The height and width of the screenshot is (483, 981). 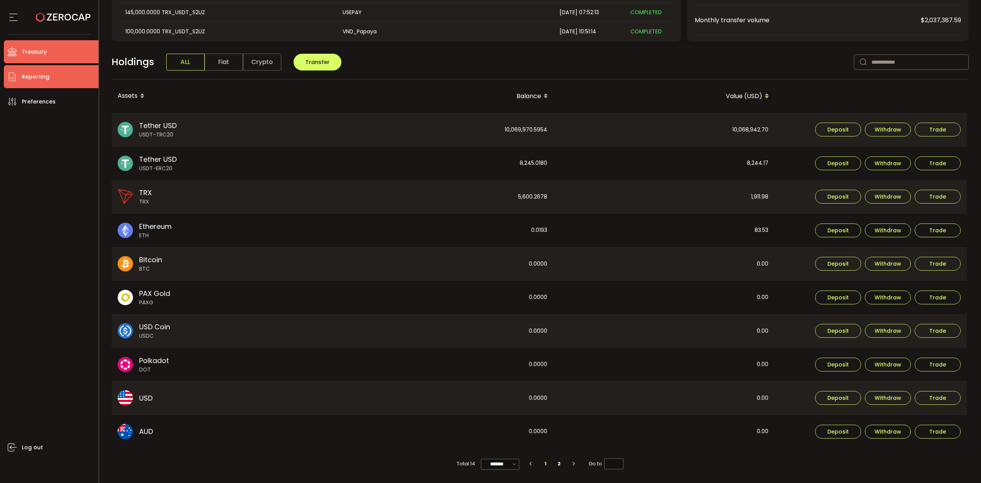 I want to click on span: Transfer, so click(x=317, y=62).